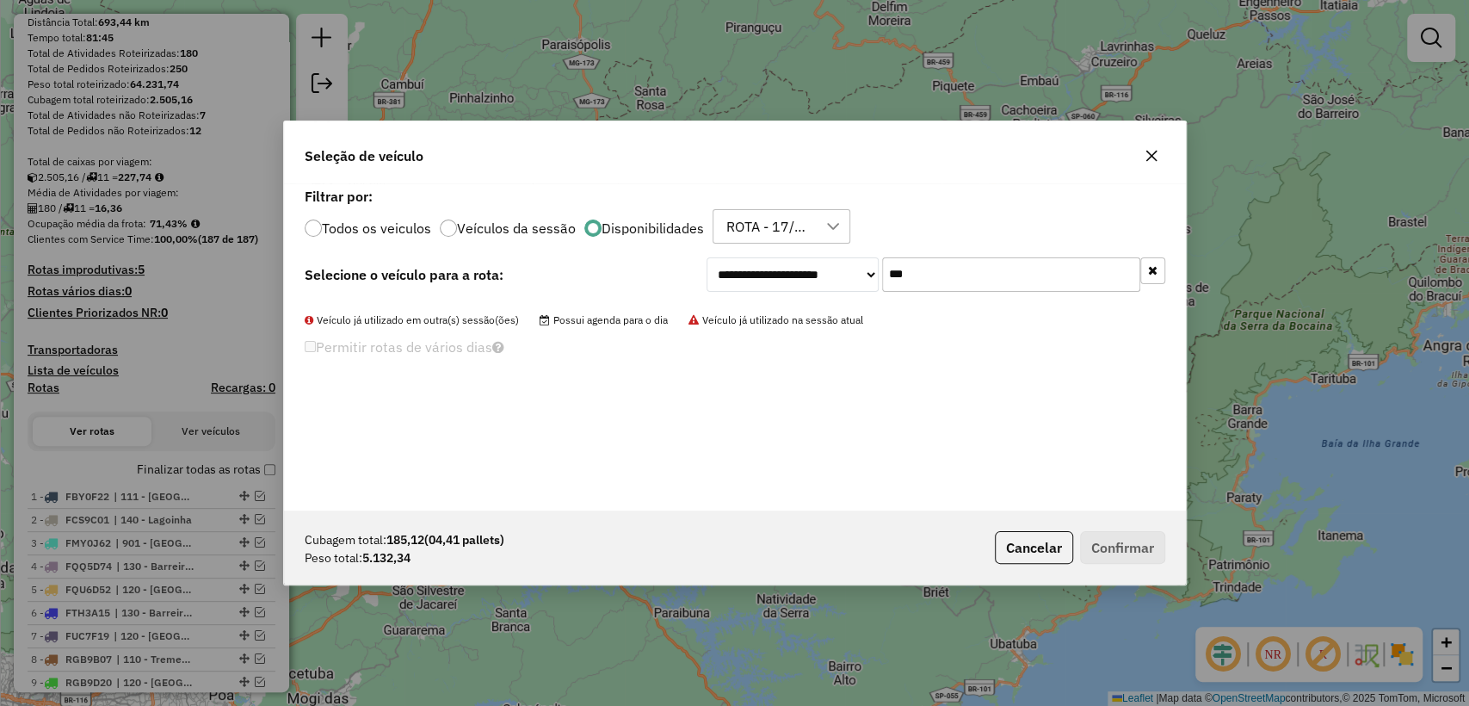 Image resolution: width=1469 pixels, height=706 pixels. Describe the element at coordinates (445, 540) in the screenshot. I see `strong: 185,12` at that location.